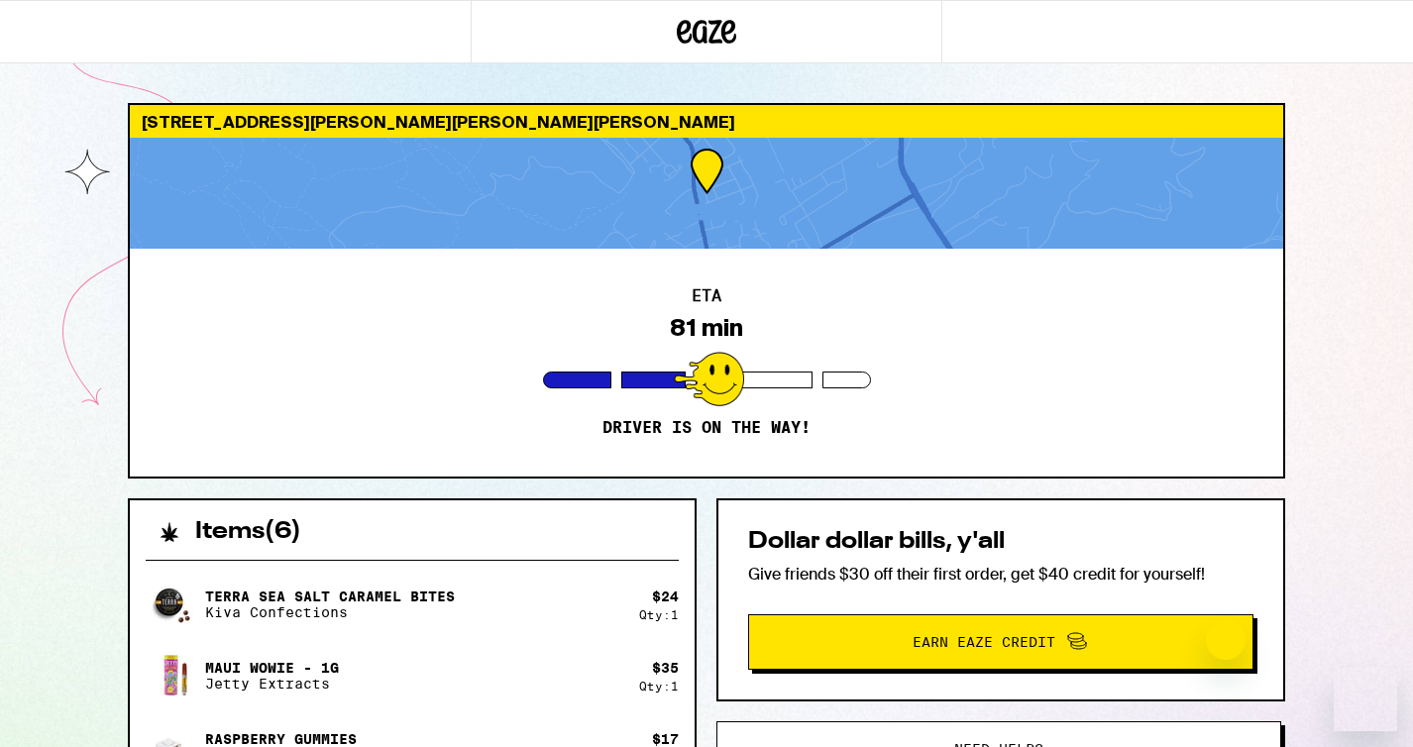 Image resolution: width=1413 pixels, height=747 pixels. Describe the element at coordinates (280, 739) in the screenshot. I see `p: Raspberry Gummies` at that location.